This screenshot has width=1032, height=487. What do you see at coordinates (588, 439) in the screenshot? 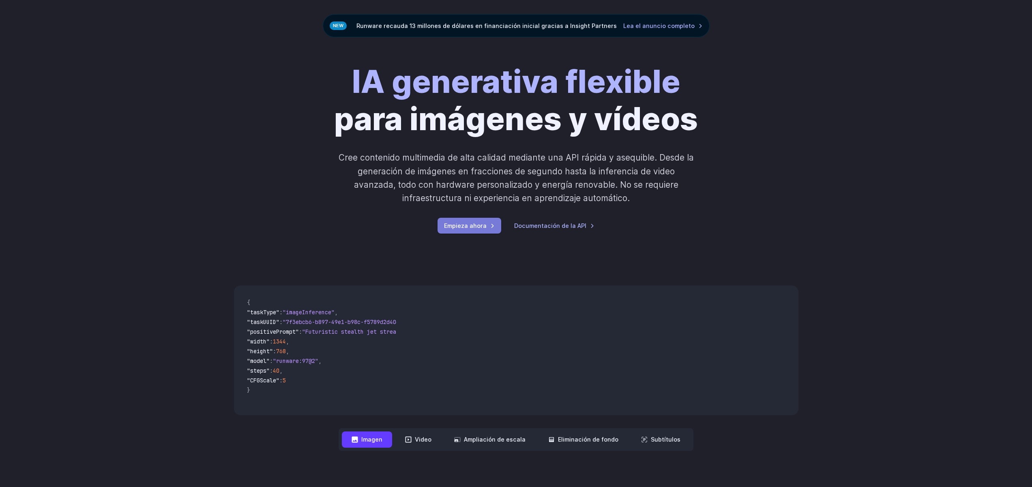
I see `font: Eliminación de fondo` at bounding box center [588, 439].